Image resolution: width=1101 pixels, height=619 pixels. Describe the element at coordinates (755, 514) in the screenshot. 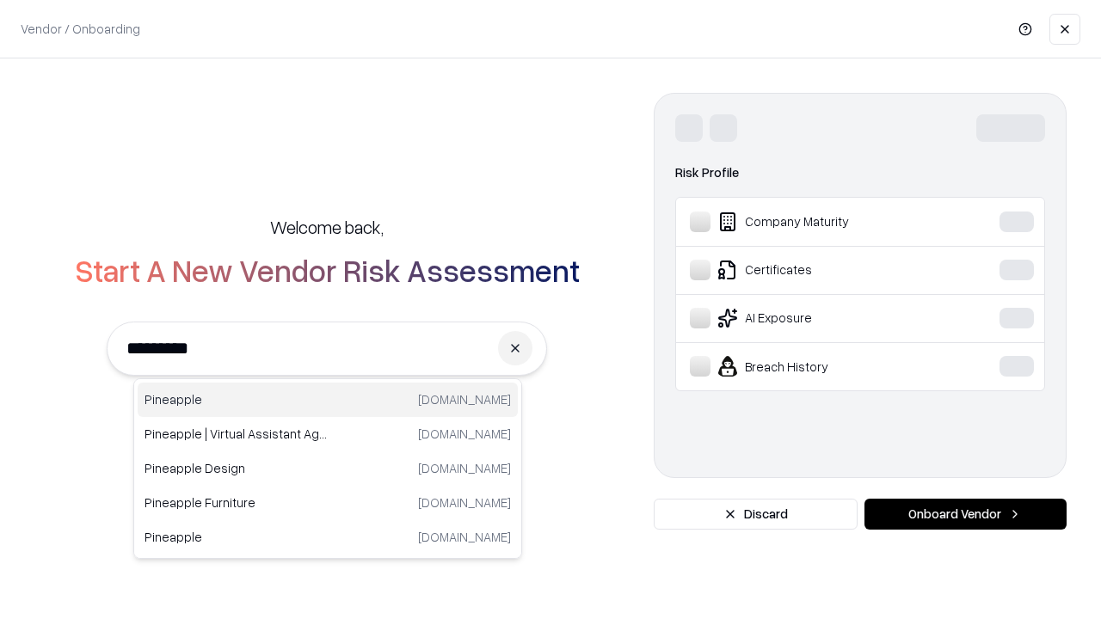

I see `button: Discard` at that location.